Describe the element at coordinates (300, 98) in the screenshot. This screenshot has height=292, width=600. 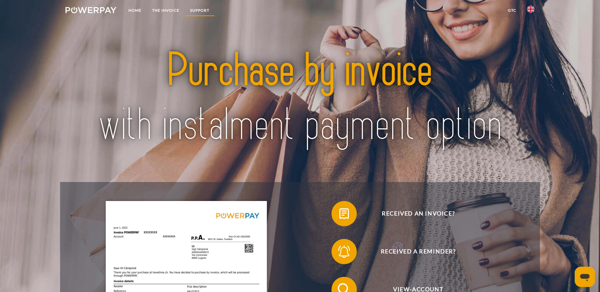
I see `img: title-powerpay_en.svg` at that location.